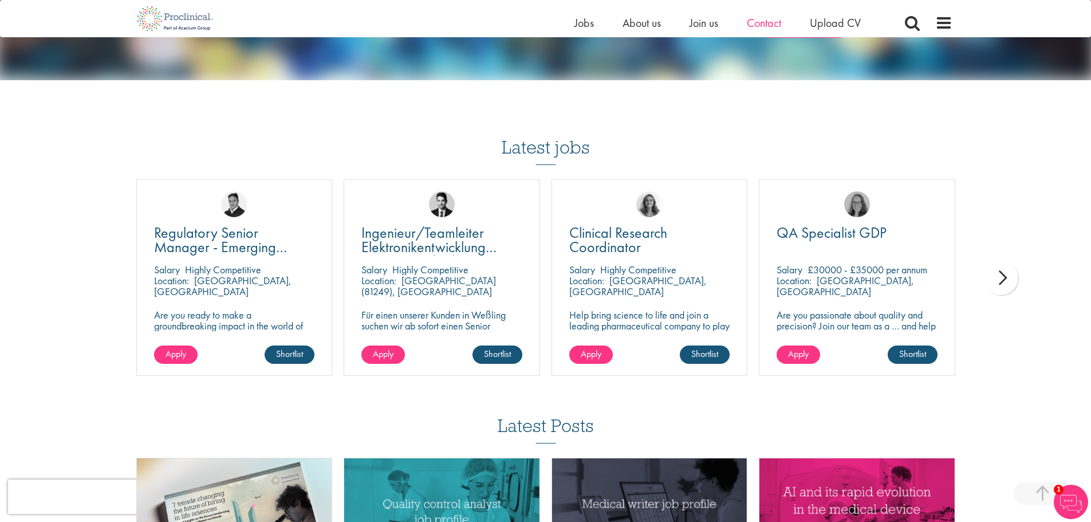 The image size is (1091, 522). I want to click on img: Chatbot, so click(1071, 502).